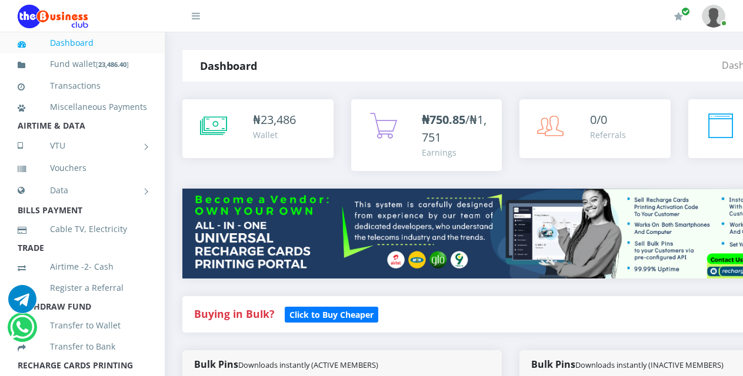  I want to click on div: Referrals, so click(607, 135).